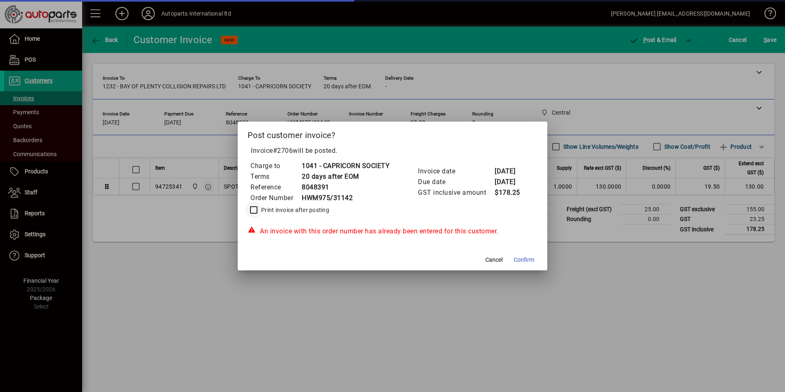 The height and width of the screenshot is (392, 785). Describe the element at coordinates (345, 166) in the screenshot. I see `td: 1041 - CAPRICORN SOCIETY` at that location.